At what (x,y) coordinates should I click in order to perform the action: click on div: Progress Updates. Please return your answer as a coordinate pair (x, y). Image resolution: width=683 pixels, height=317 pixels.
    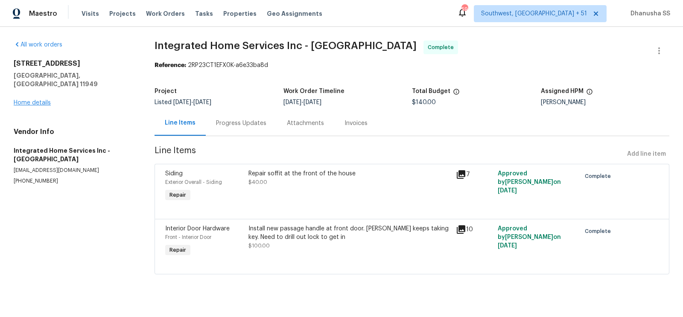
    Looking at the image, I should click on (241, 123).